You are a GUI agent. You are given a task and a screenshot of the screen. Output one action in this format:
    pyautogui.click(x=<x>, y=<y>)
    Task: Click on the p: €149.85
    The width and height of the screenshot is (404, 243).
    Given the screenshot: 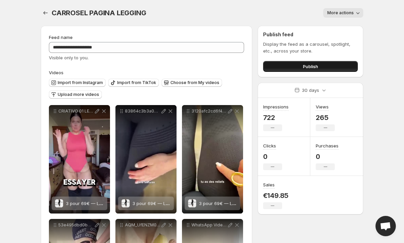 What is the action you would take?
    pyautogui.click(x=276, y=196)
    